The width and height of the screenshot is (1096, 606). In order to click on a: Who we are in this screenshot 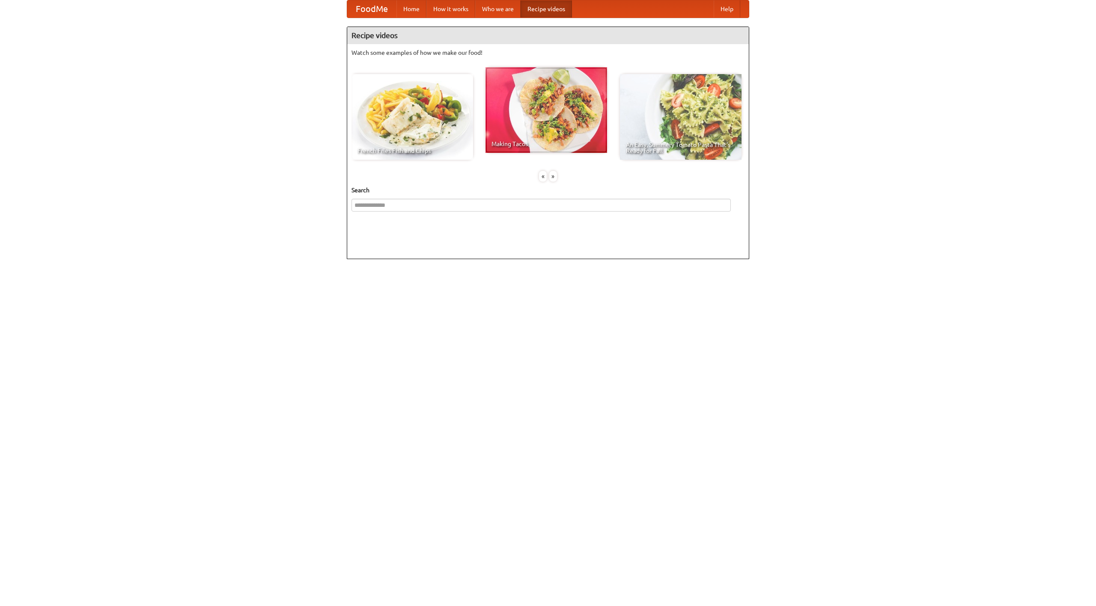, I will do `click(498, 9)`.